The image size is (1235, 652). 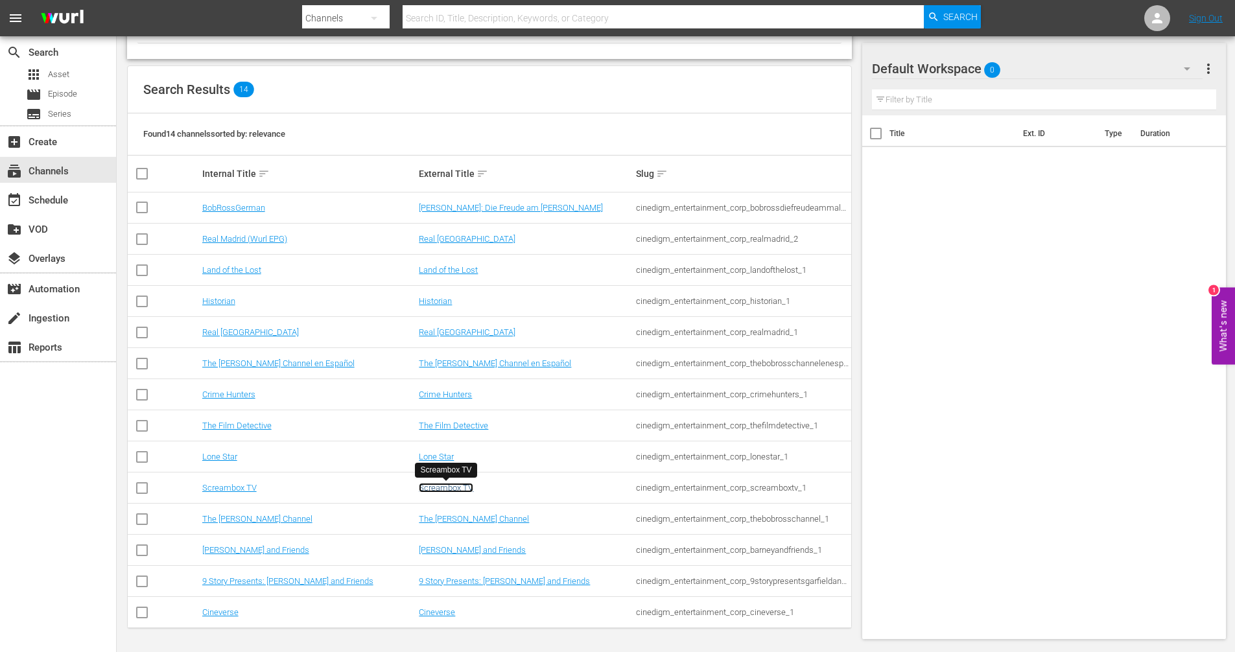 What do you see at coordinates (214, 134) in the screenshot?
I see `span: Found 14 channels sorted by: relevance` at bounding box center [214, 134].